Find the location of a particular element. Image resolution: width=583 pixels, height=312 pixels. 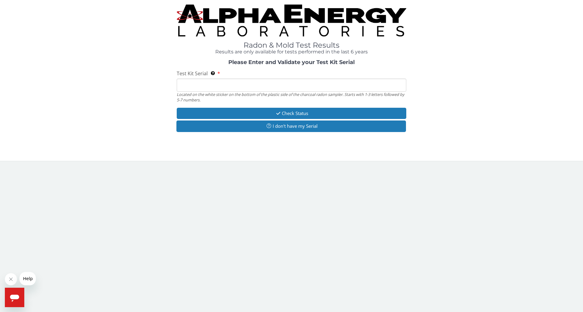

strong: Please Enter and Validate your Test Kit Serial is located at coordinates (292, 62).